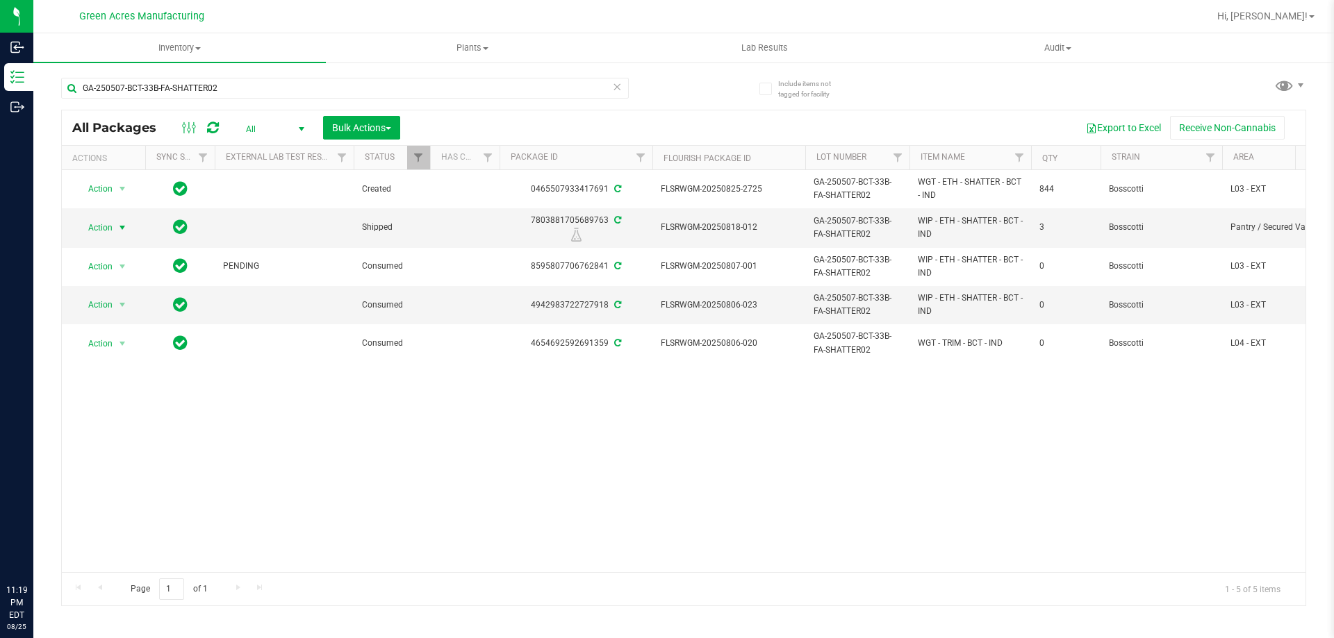  Describe the element at coordinates (1057, 48) in the screenshot. I see `a: Audit` at that location.